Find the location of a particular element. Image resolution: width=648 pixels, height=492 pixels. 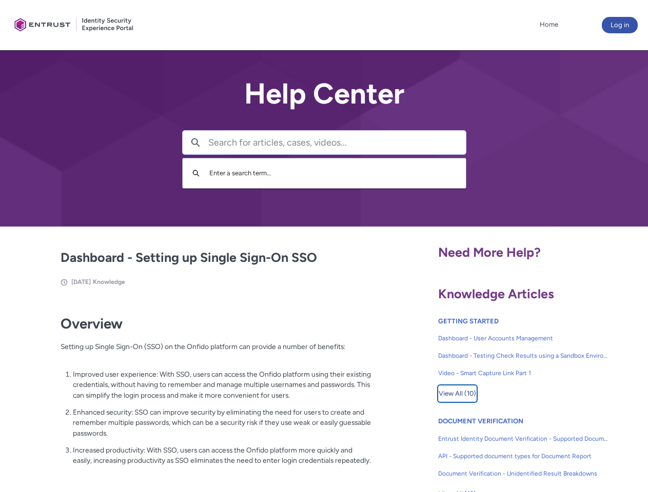

p: Enhanced security: SSO can improve security by eliminating the need for users to create and remem... is located at coordinates (222, 423).